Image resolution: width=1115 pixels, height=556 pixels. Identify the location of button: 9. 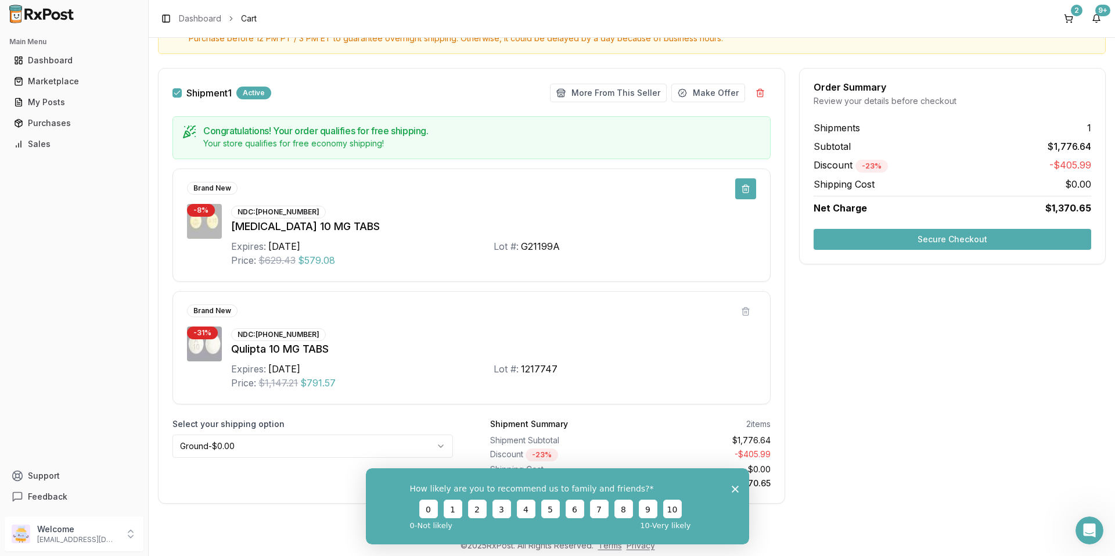
(282, 41).